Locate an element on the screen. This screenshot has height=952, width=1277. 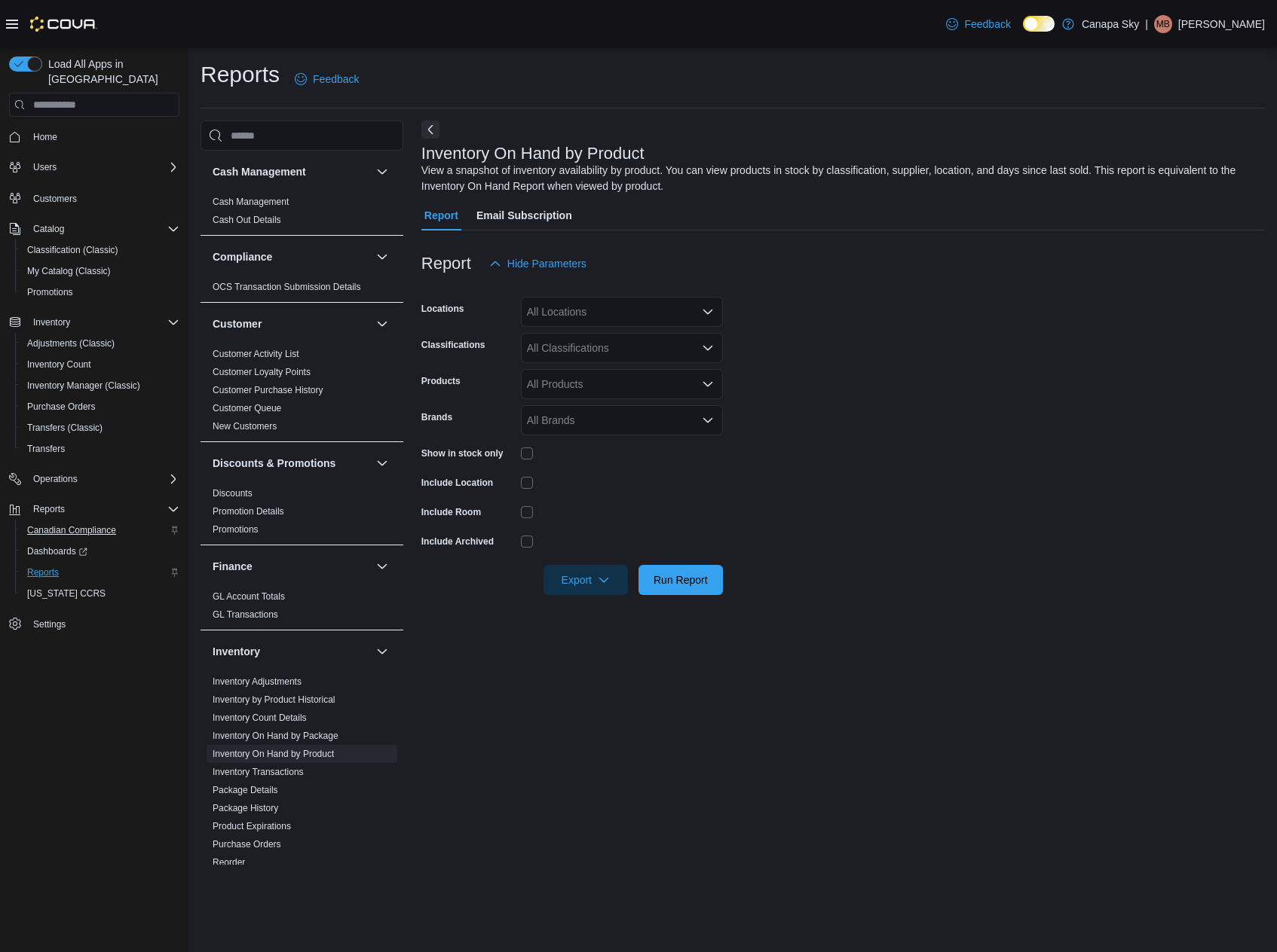
a: Home is located at coordinates (45, 137).